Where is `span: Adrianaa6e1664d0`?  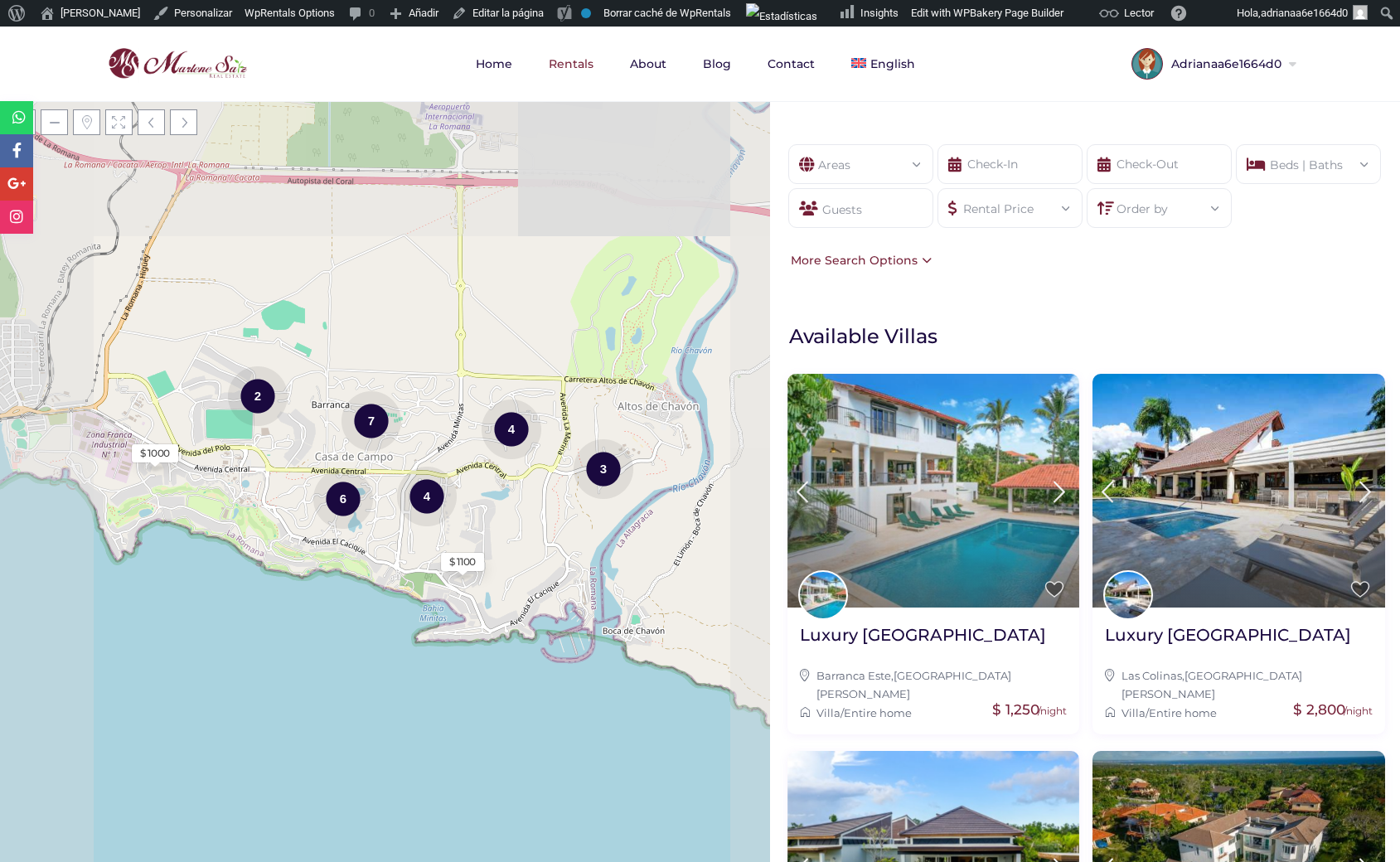
span: Adrianaa6e1664d0 is located at coordinates (1224, 64).